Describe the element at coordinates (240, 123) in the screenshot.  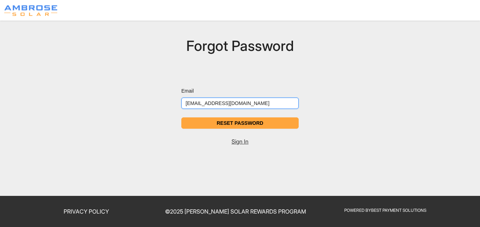
I see `span: Reset Password` at that location.